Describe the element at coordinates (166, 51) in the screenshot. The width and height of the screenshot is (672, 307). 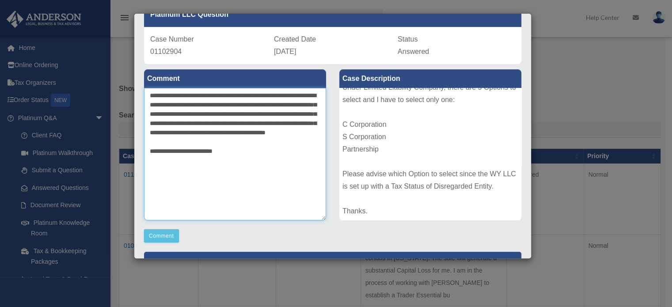
I see `span: 01102904` at that location.